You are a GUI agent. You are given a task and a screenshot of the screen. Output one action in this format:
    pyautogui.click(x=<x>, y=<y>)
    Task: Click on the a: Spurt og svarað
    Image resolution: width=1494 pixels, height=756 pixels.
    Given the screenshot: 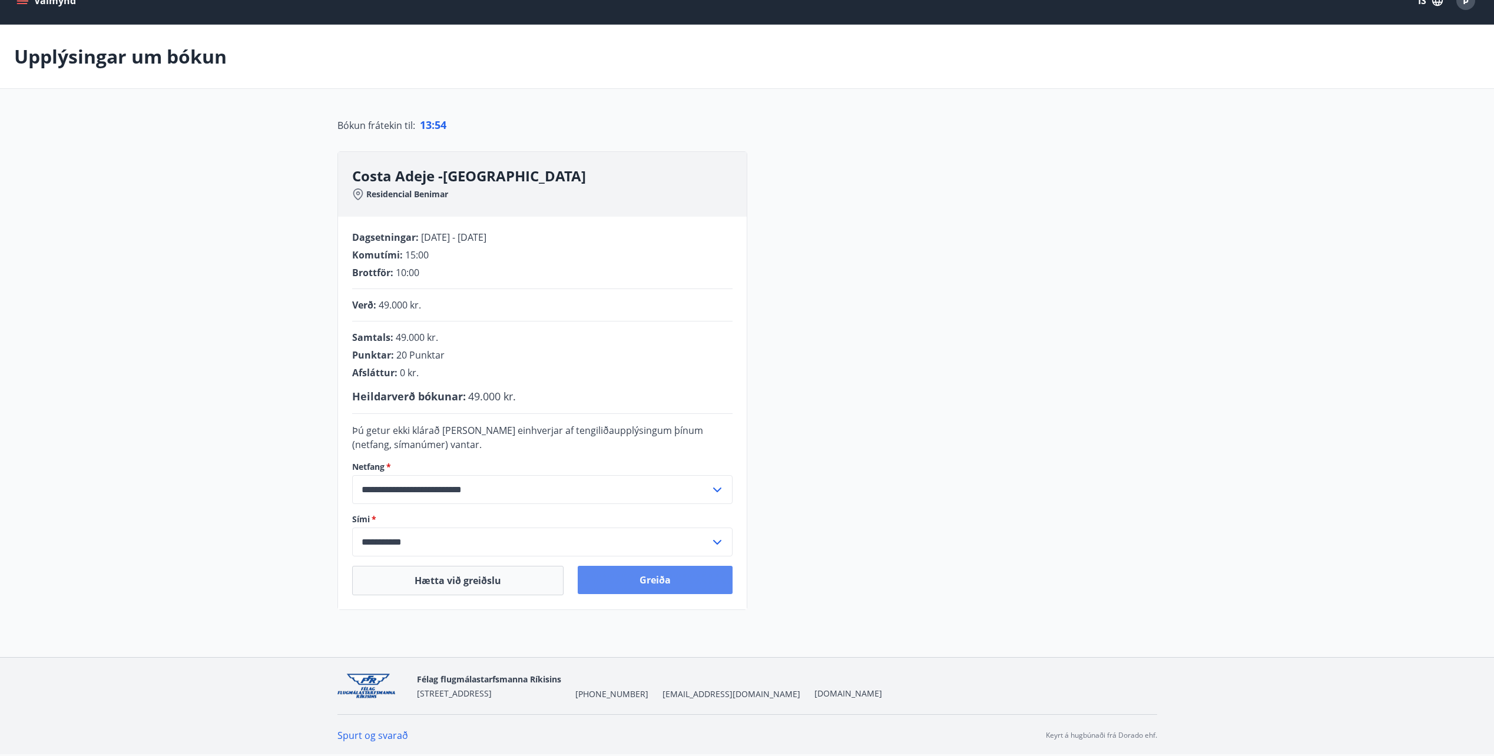 What is the action you would take?
    pyautogui.click(x=373, y=735)
    